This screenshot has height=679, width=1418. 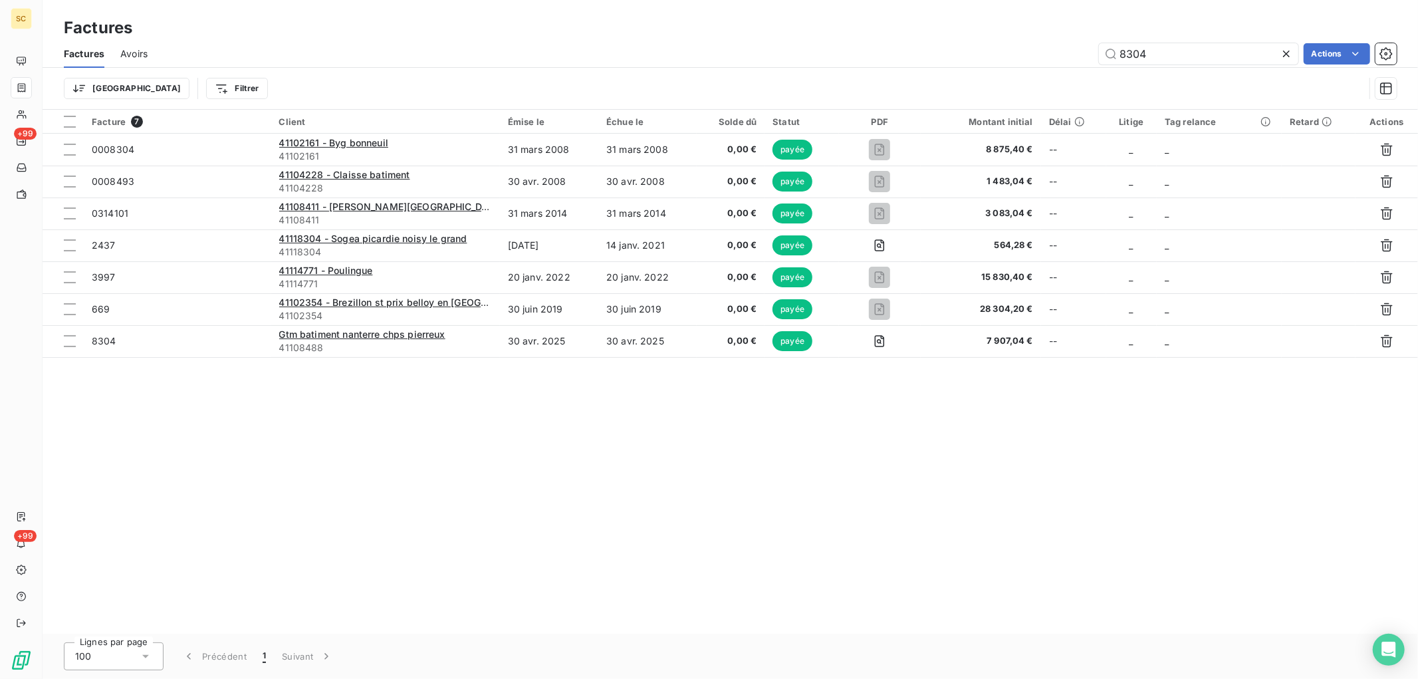 What do you see at coordinates (386, 220) in the screenshot?
I see `span: 41108411` at bounding box center [386, 220].